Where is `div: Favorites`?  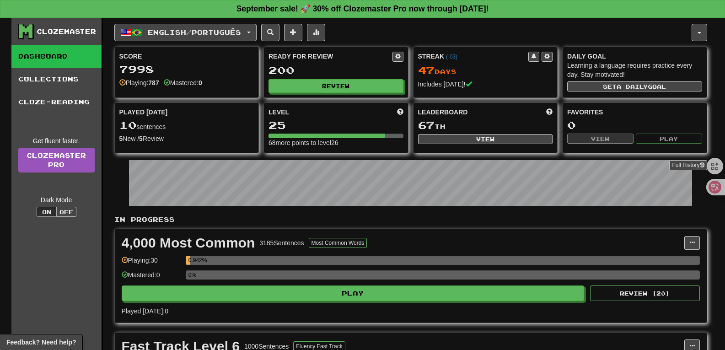 div: Favorites is located at coordinates (635, 112).